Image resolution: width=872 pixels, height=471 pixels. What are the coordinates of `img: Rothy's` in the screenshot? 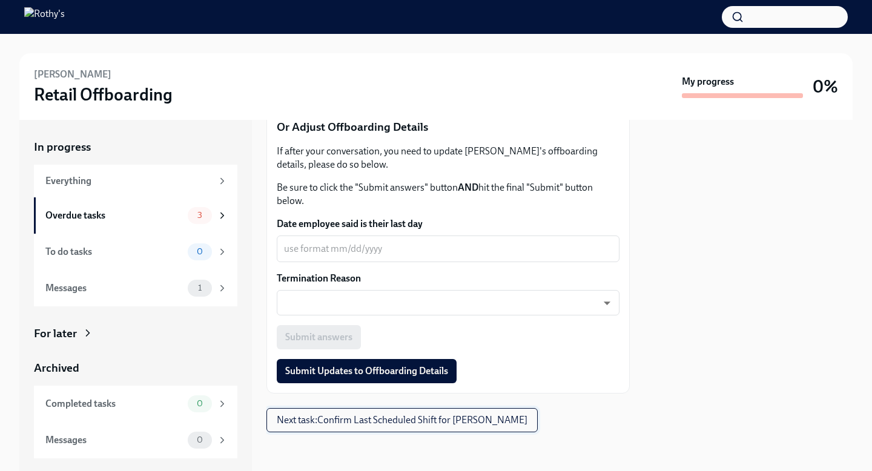 It's located at (44, 17).